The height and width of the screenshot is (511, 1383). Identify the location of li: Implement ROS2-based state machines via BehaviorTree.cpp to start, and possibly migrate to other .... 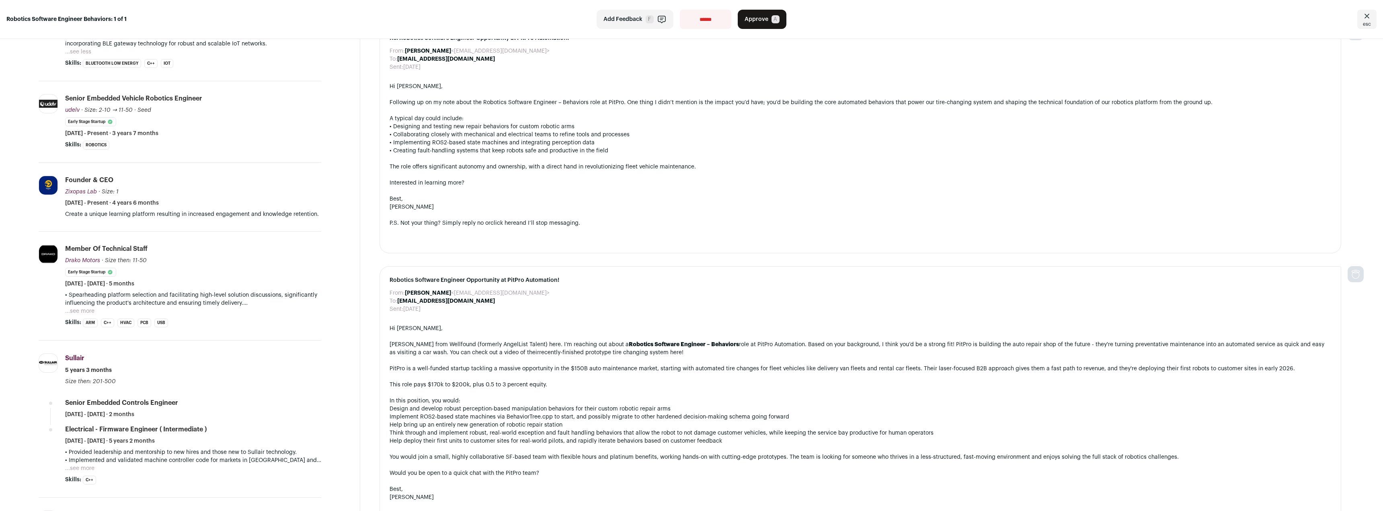
(860, 417).